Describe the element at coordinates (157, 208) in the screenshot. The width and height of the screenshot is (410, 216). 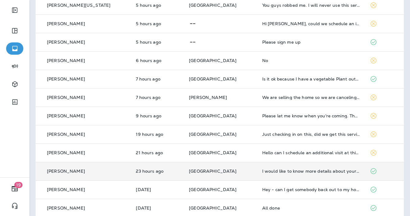
I see `p: Aug 13, 2025 03:53 PM` at that location.